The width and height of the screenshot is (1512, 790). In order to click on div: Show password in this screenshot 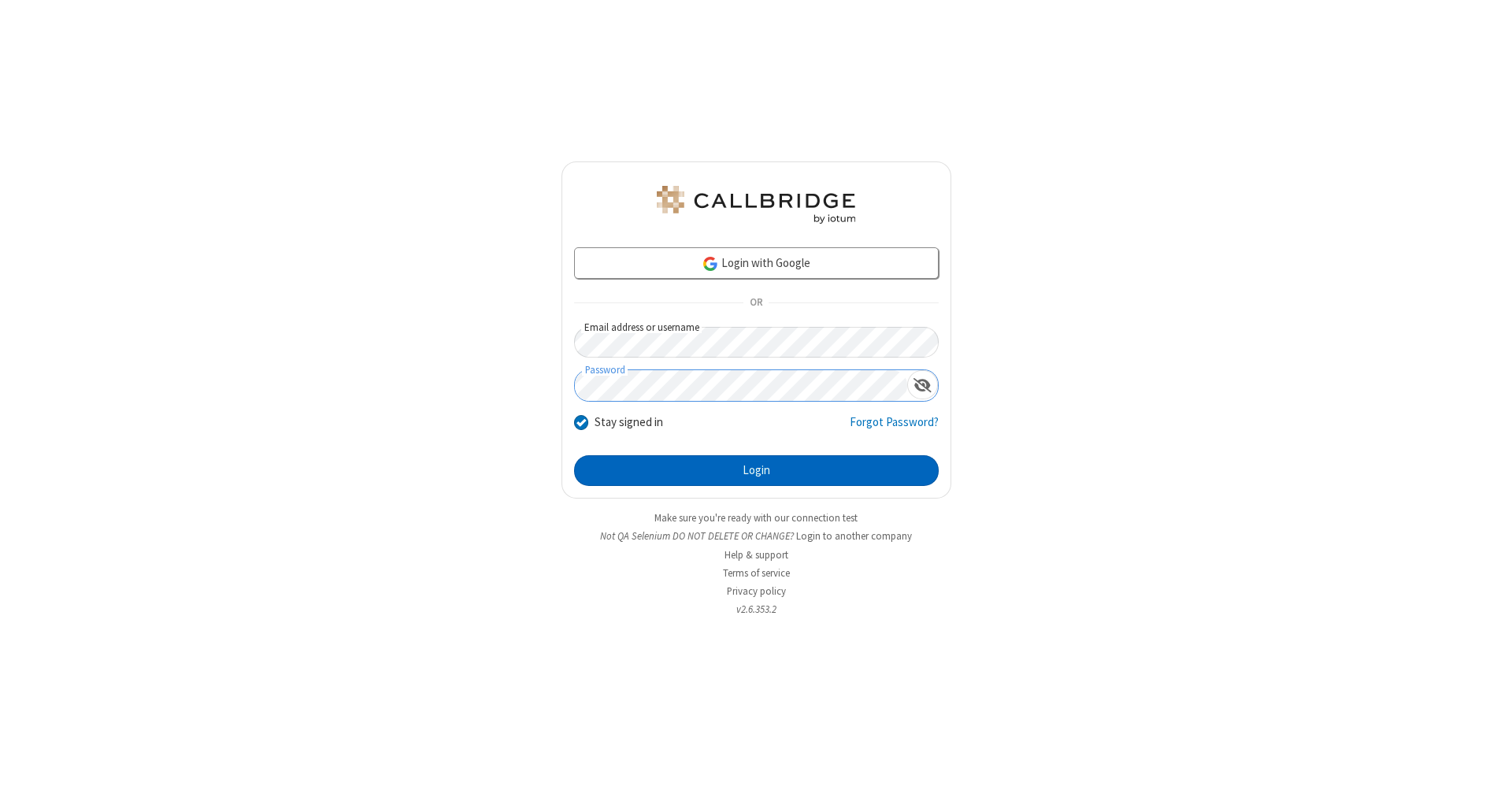, I will do `click(922, 384)`.